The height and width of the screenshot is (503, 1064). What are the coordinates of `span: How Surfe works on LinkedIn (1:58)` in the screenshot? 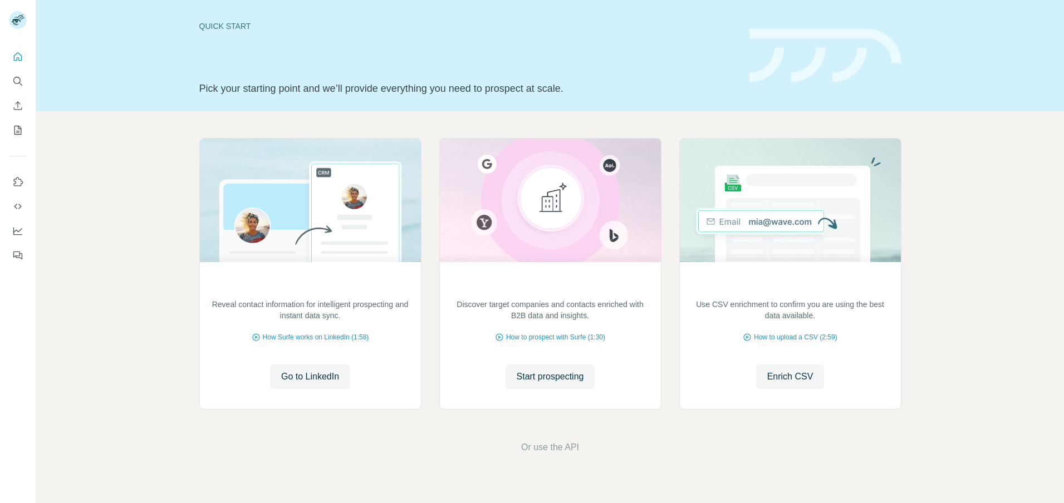 It's located at (316, 337).